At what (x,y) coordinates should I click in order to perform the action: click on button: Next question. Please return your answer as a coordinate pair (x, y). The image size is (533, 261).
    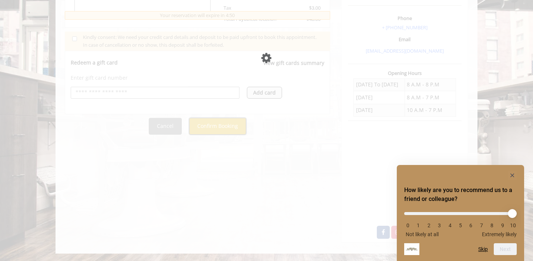
    Looking at the image, I should click on (505, 249).